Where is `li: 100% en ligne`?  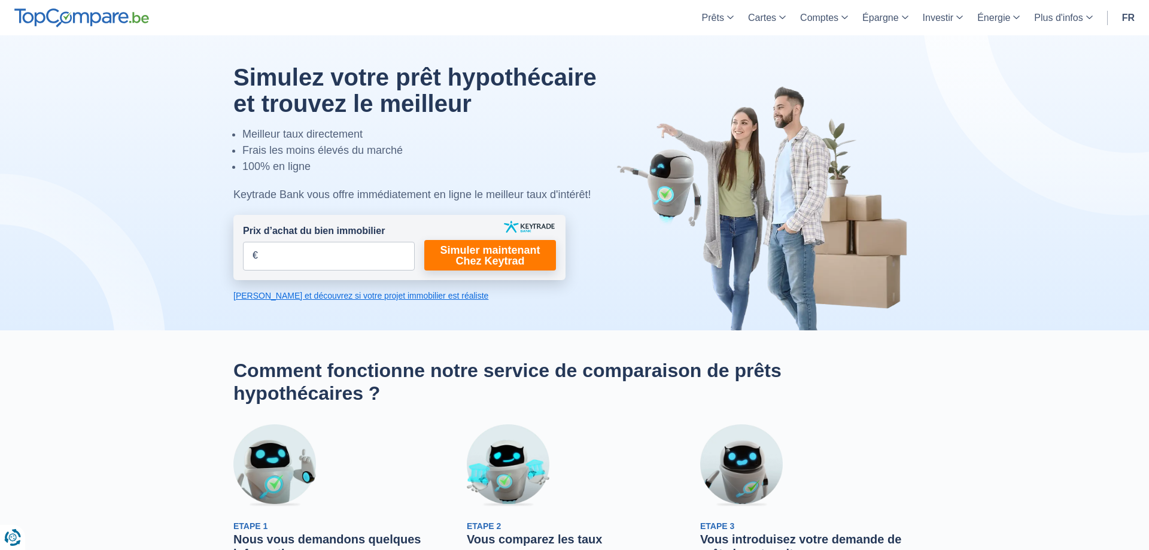 li: 100% en ligne is located at coordinates (433, 166).